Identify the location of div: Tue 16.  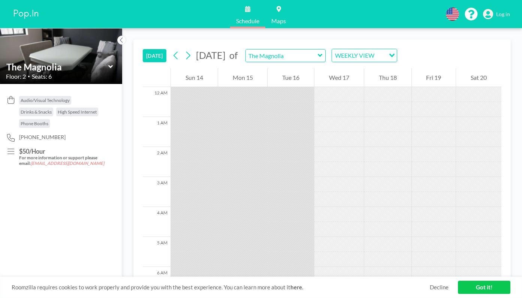
(291, 78).